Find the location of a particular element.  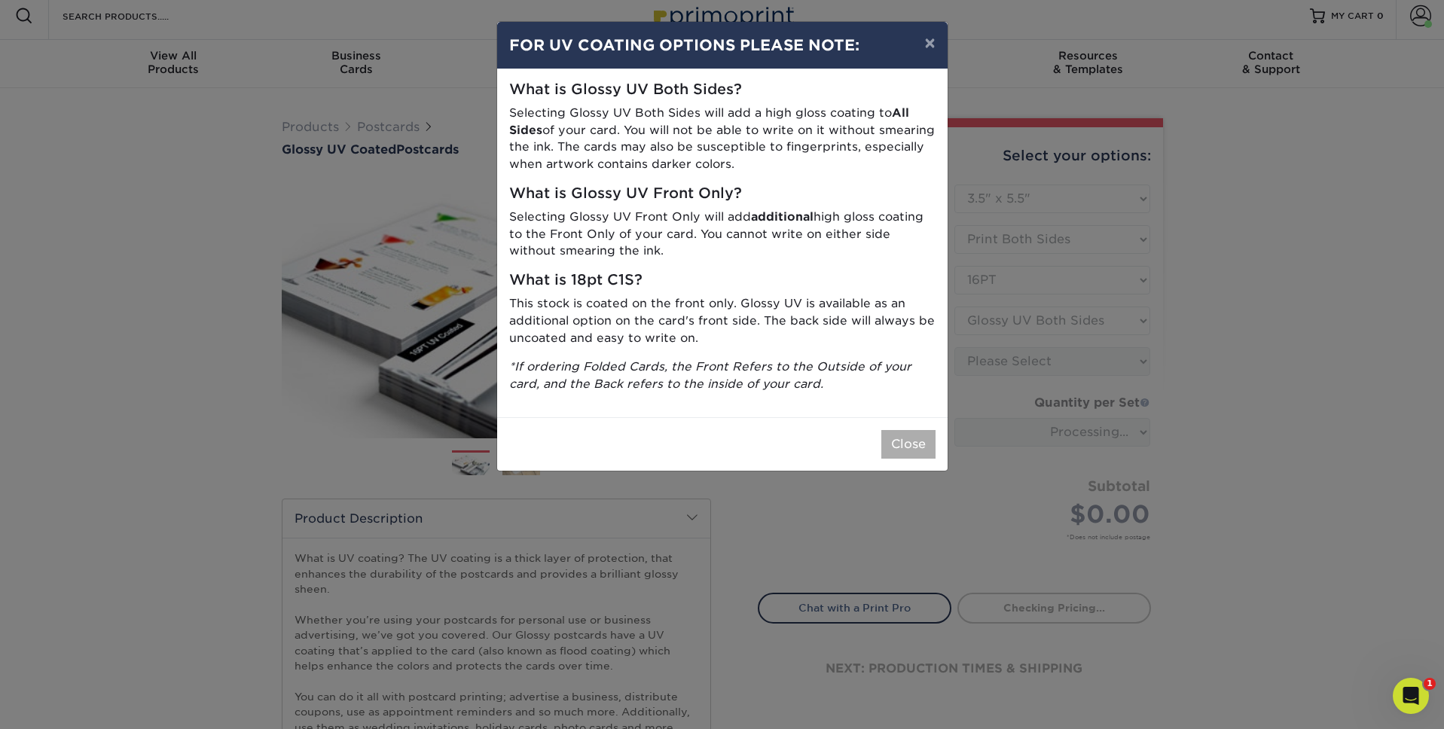

h4: FOR UV COATING OPTIONS PLEASE NOTE: is located at coordinates (722, 45).